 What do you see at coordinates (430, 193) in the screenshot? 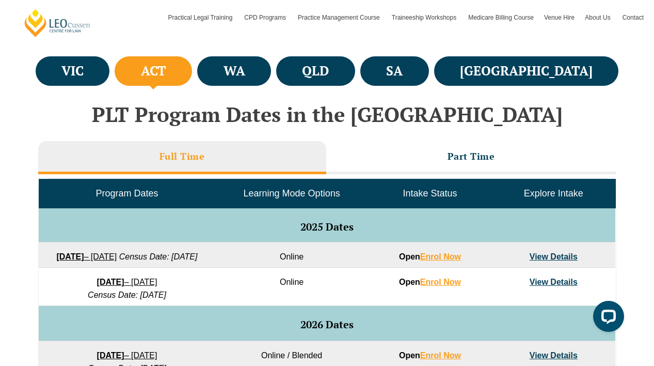
I see `span: Intake Status` at bounding box center [430, 193].